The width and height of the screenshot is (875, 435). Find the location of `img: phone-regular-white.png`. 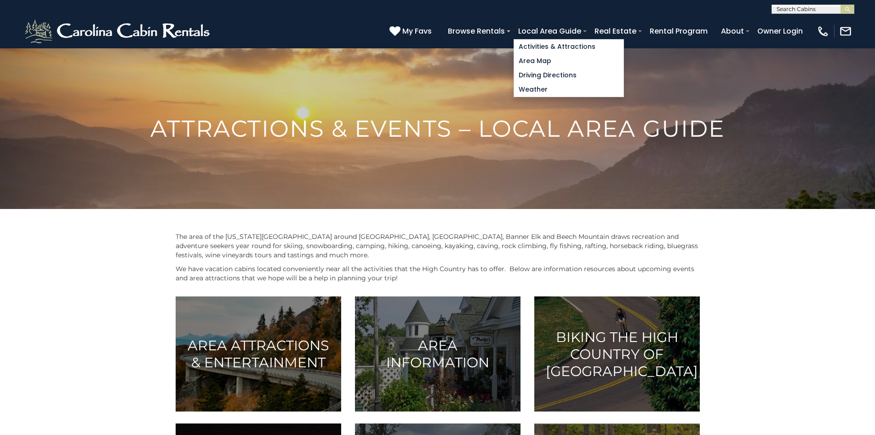

img: phone-regular-white.png is located at coordinates (823, 31).